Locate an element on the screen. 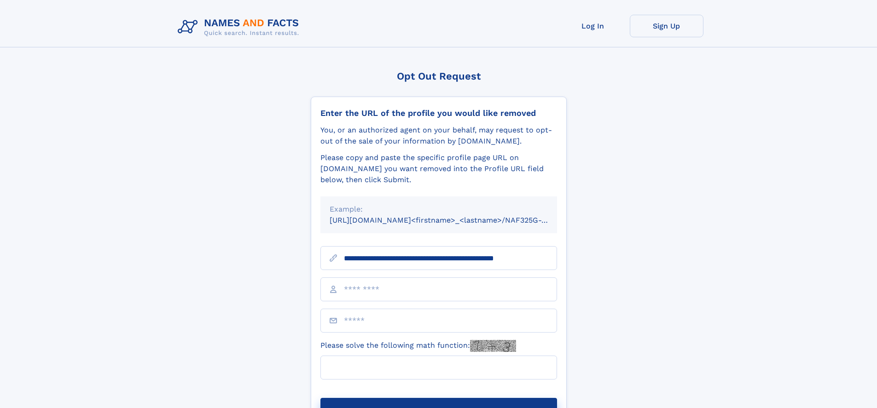 Image resolution: width=877 pixels, height=408 pixels. div: Opt Out Request is located at coordinates (439, 76).